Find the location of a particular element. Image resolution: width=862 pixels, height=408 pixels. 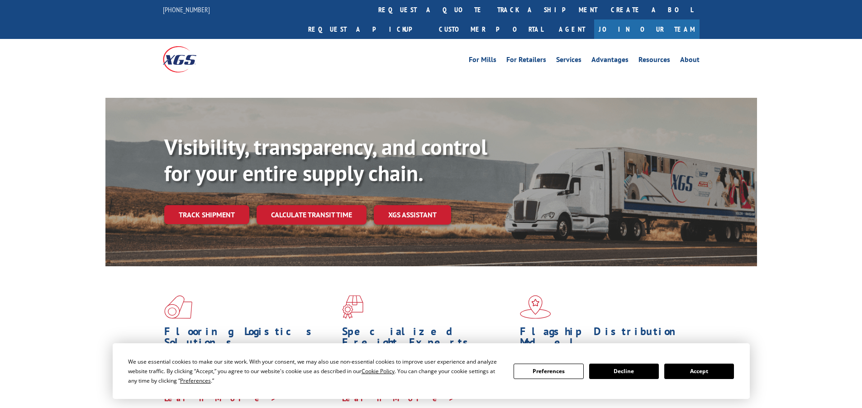

a: For Mills is located at coordinates (482, 61).